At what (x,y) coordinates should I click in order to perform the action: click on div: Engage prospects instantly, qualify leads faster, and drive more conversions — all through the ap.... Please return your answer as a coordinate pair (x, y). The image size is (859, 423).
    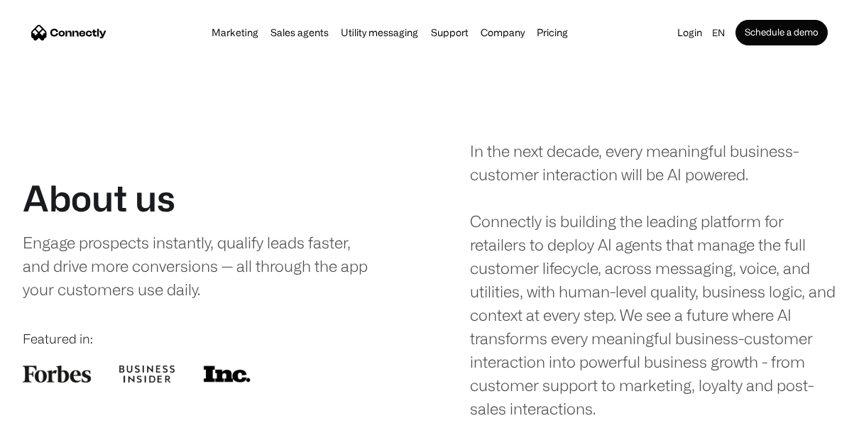
    Looking at the image, I should click on (197, 265).